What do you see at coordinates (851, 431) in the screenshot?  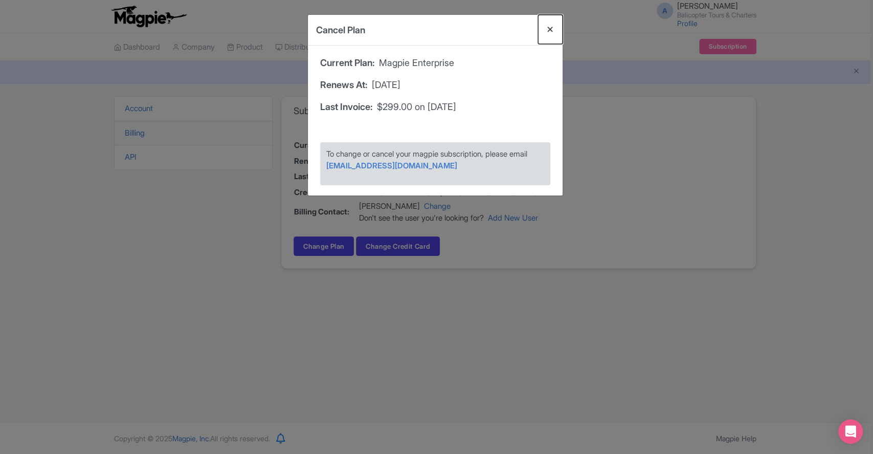 I see `div: Open Intercom Messenger` at bounding box center [851, 431].